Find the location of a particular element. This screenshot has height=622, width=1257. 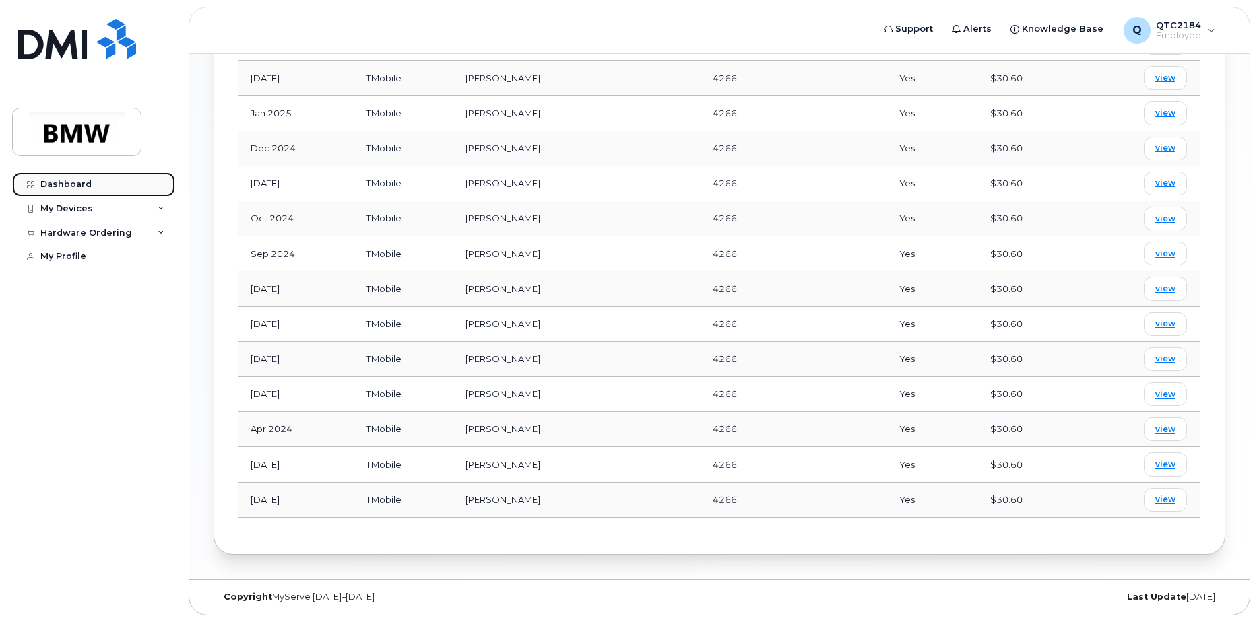

a: Knowledge Base is located at coordinates (1057, 29).